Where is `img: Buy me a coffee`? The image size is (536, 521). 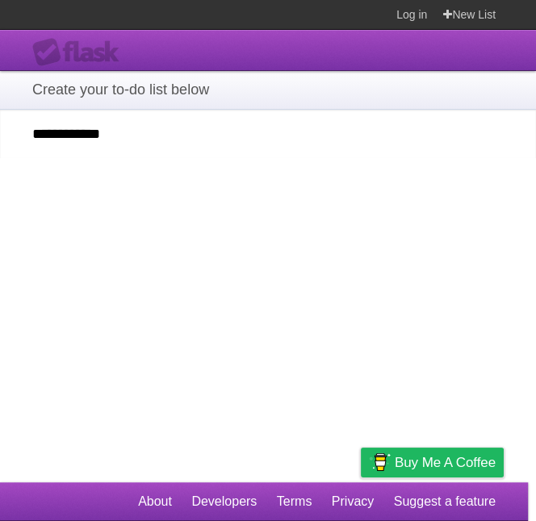 img: Buy me a coffee is located at coordinates (379, 462).